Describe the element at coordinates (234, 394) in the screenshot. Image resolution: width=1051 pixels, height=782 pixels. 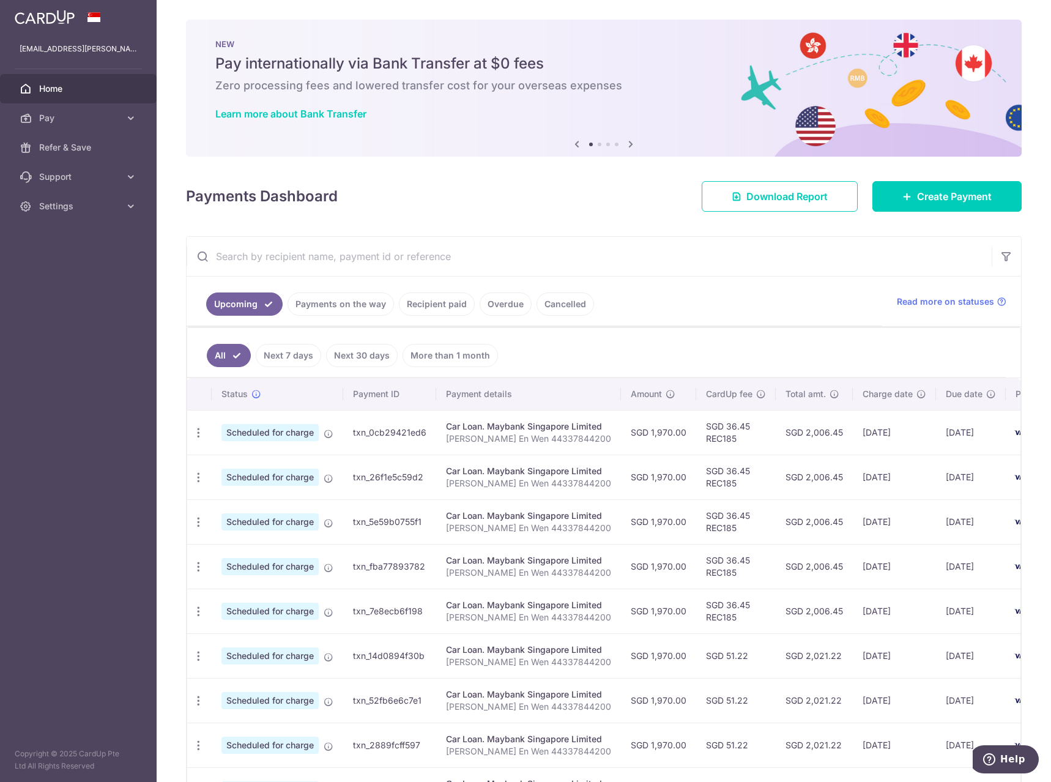
I see `span: Status` at that location.